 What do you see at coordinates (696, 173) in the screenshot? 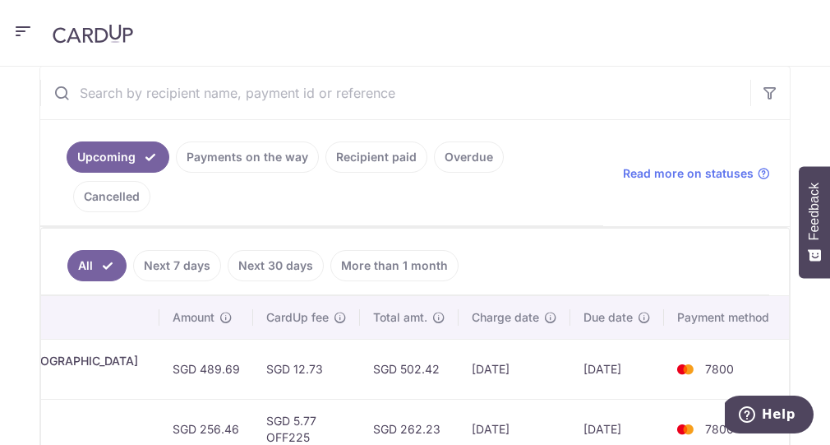
I see `a: Read more on statuses` at bounding box center [696, 173].